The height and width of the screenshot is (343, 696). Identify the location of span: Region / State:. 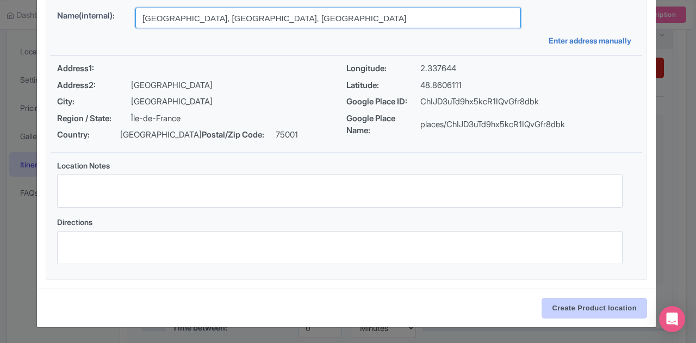
(94, 119).